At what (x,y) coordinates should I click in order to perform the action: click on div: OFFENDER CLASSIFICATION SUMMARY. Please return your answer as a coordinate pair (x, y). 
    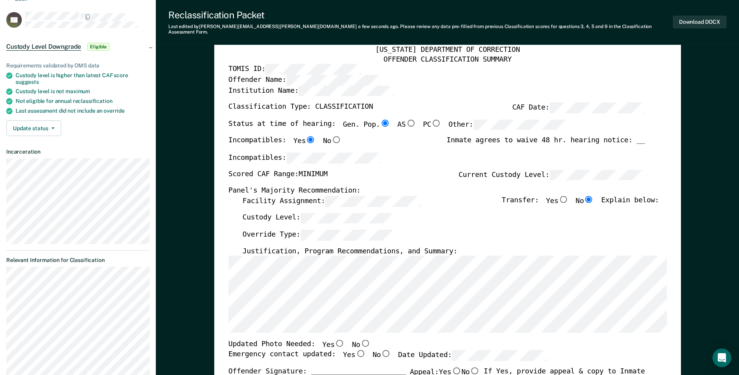
    Looking at the image, I should click on (447, 59).